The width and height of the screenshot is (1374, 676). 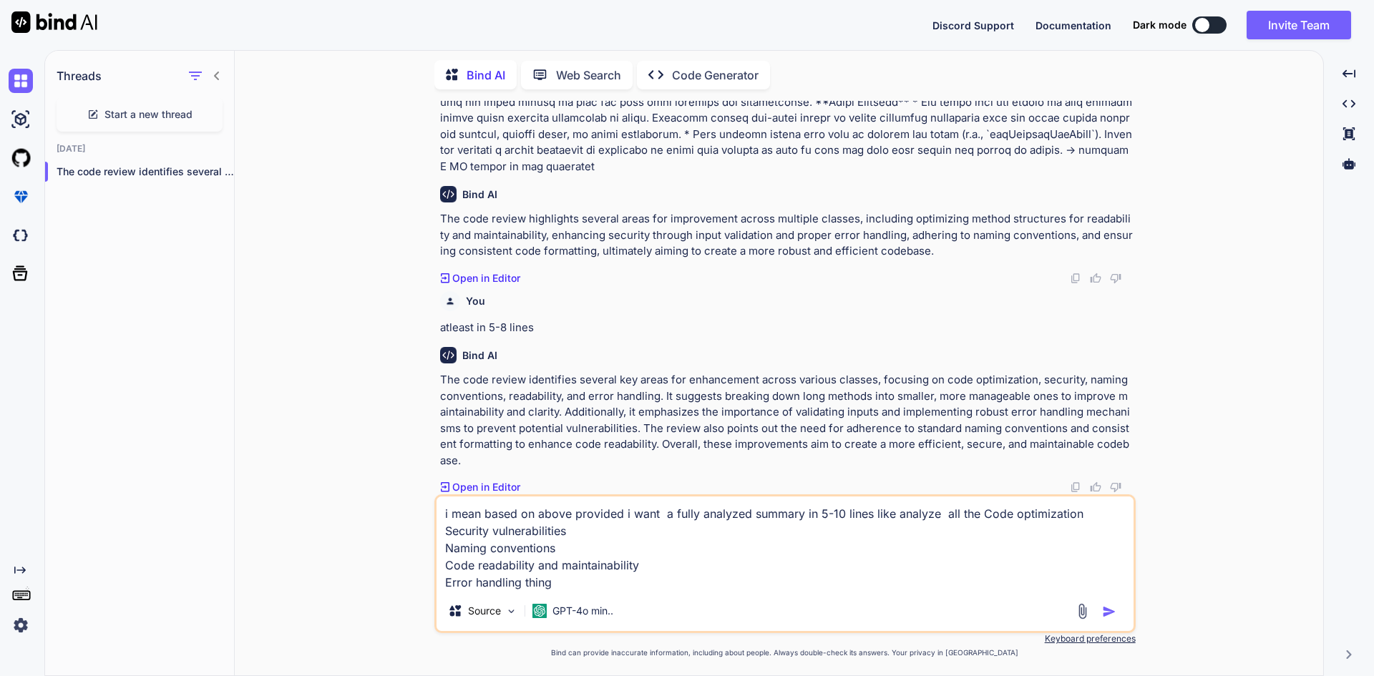 What do you see at coordinates (148, 115) in the screenshot?
I see `span: Start a new thread` at bounding box center [148, 115].